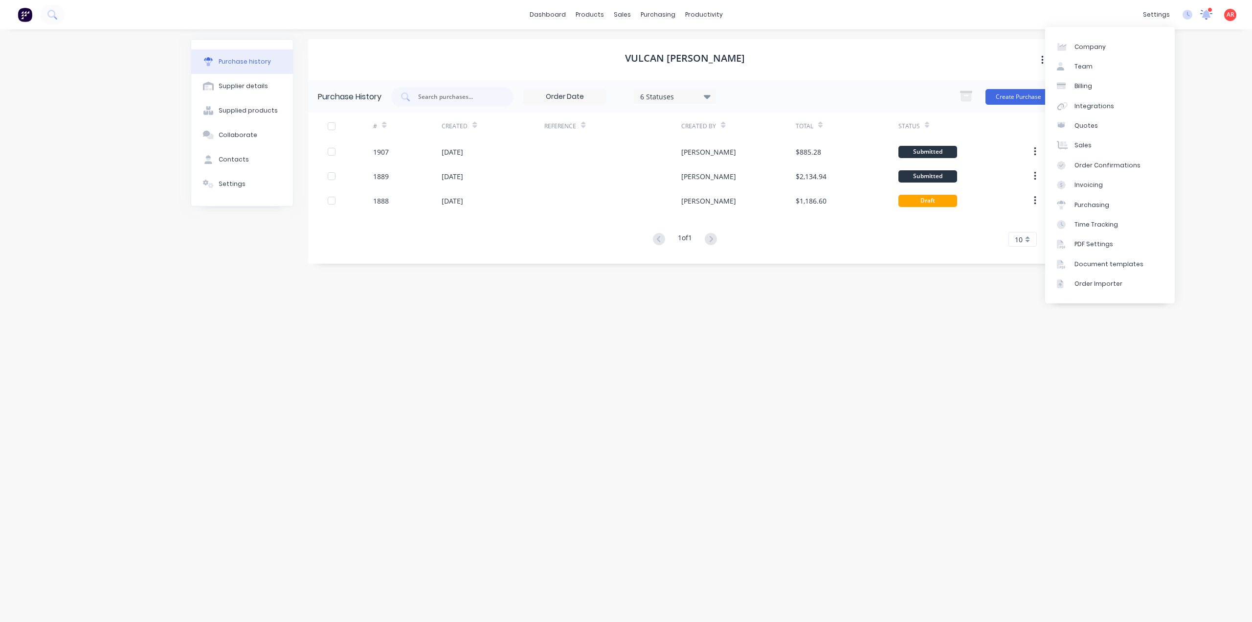  I want to click on div: Draft, so click(928, 201).